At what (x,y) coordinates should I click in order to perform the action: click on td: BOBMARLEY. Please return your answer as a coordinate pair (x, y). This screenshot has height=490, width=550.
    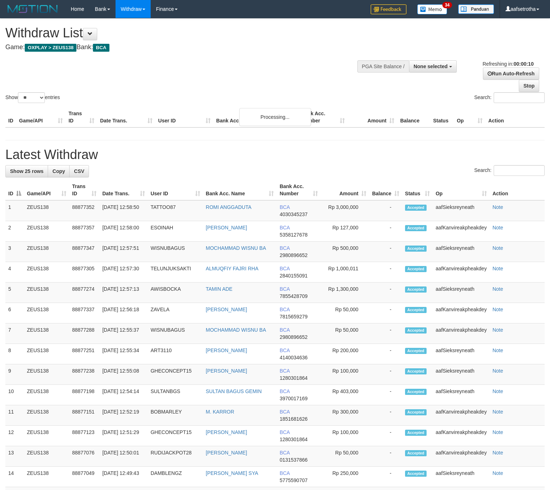
    Looking at the image, I should click on (175, 415).